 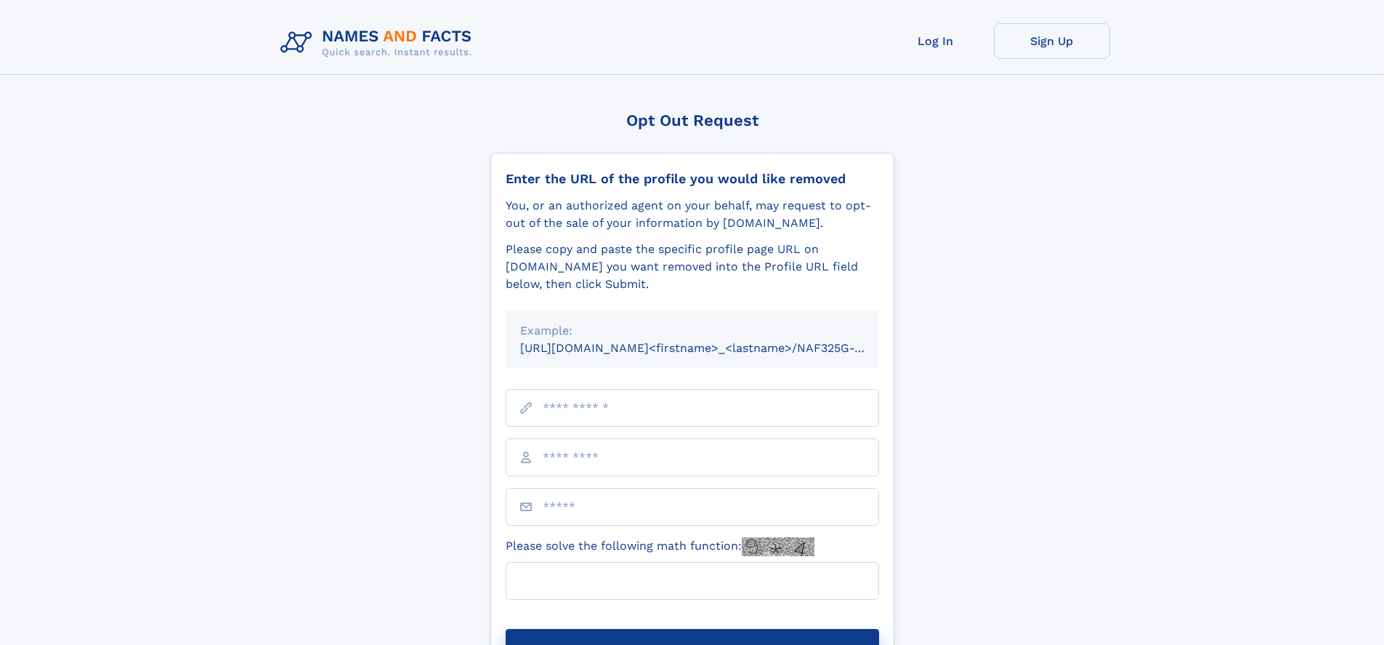 What do you see at coordinates (692, 214) in the screenshot?
I see `div: You, or an authorized agent on your behalf, may request to opt-out of the sale of your informatio...` at bounding box center [692, 214].